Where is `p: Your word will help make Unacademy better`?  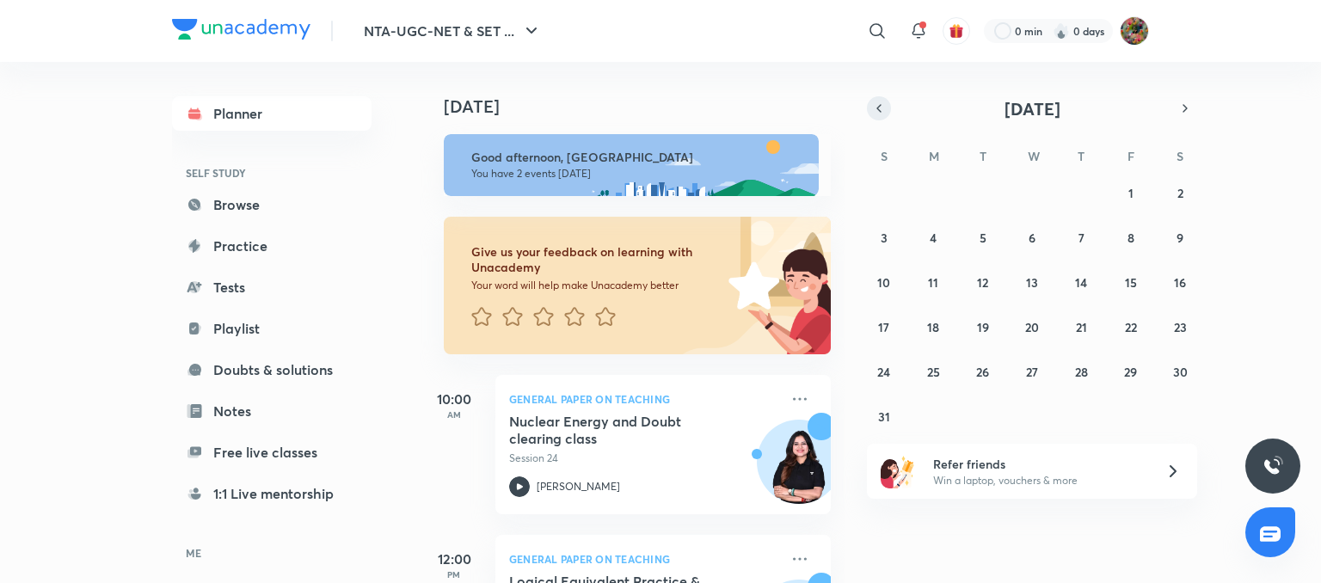
p: Your word will help make Unacademy better is located at coordinates (597, 286).